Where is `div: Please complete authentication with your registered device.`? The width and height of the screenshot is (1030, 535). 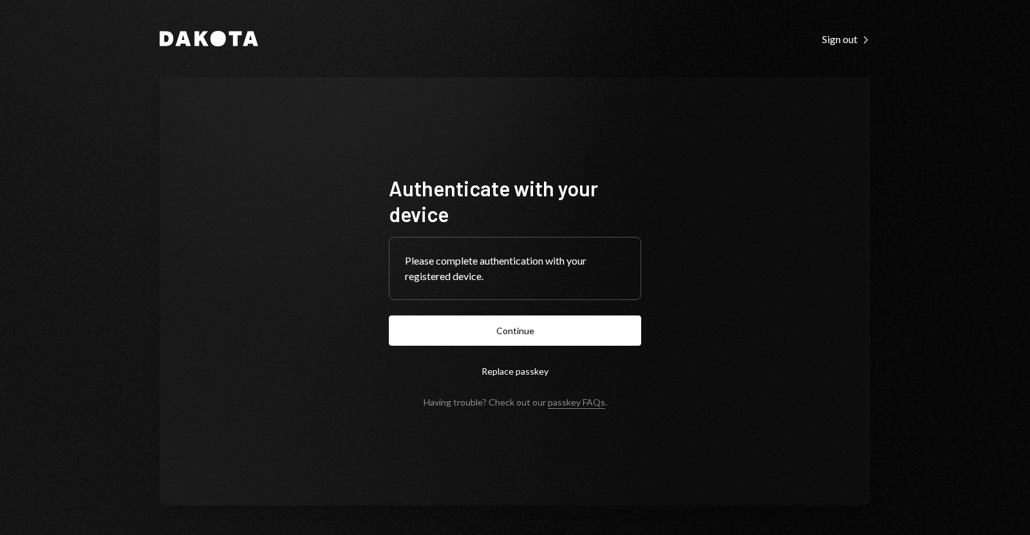 div: Please complete authentication with your registered device. is located at coordinates (515, 268).